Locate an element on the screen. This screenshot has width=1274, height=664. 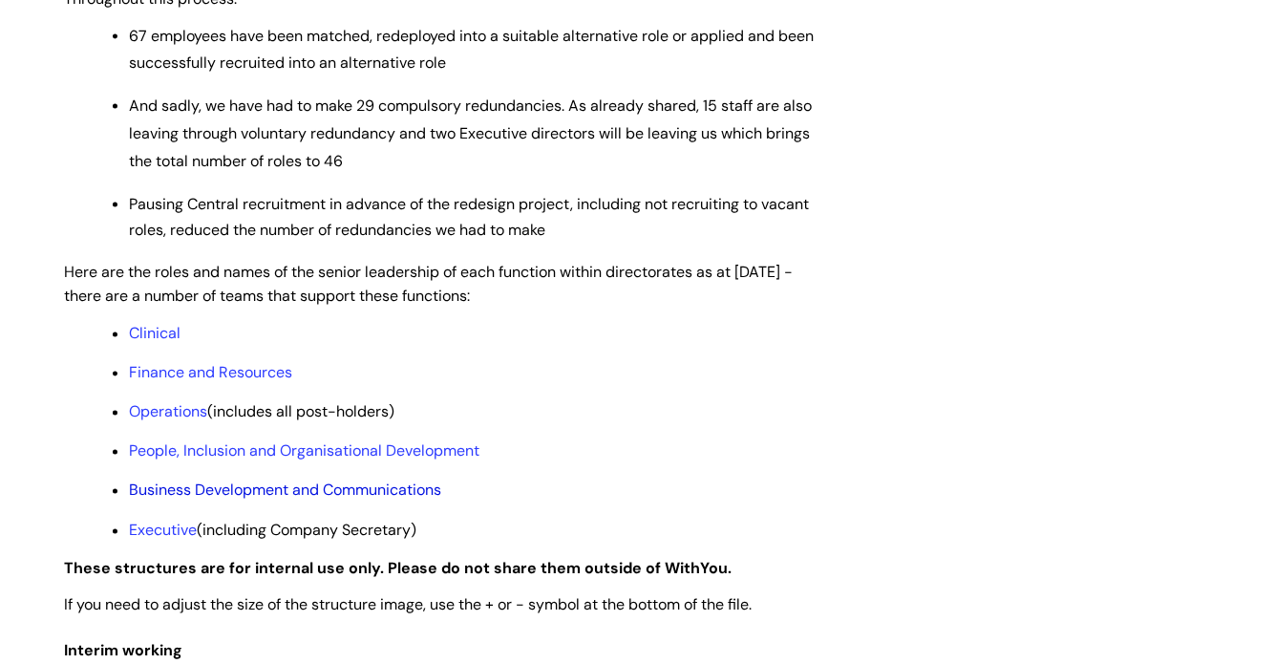
a: People, Inclusion and Organisational Development is located at coordinates (304, 451).